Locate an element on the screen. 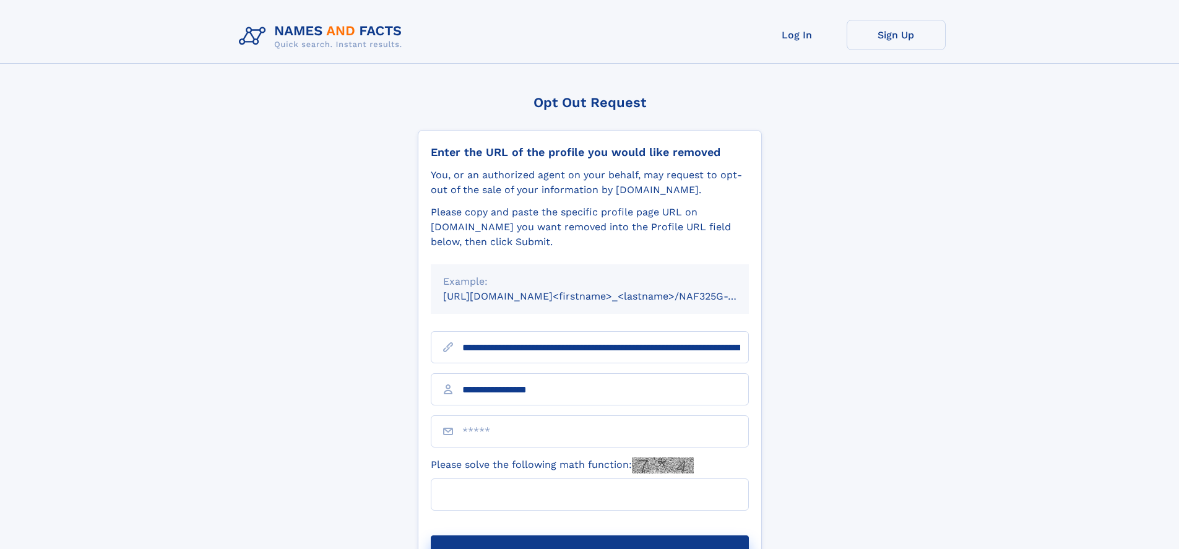 The width and height of the screenshot is (1179, 549). div: Example: is located at coordinates (590, 282).